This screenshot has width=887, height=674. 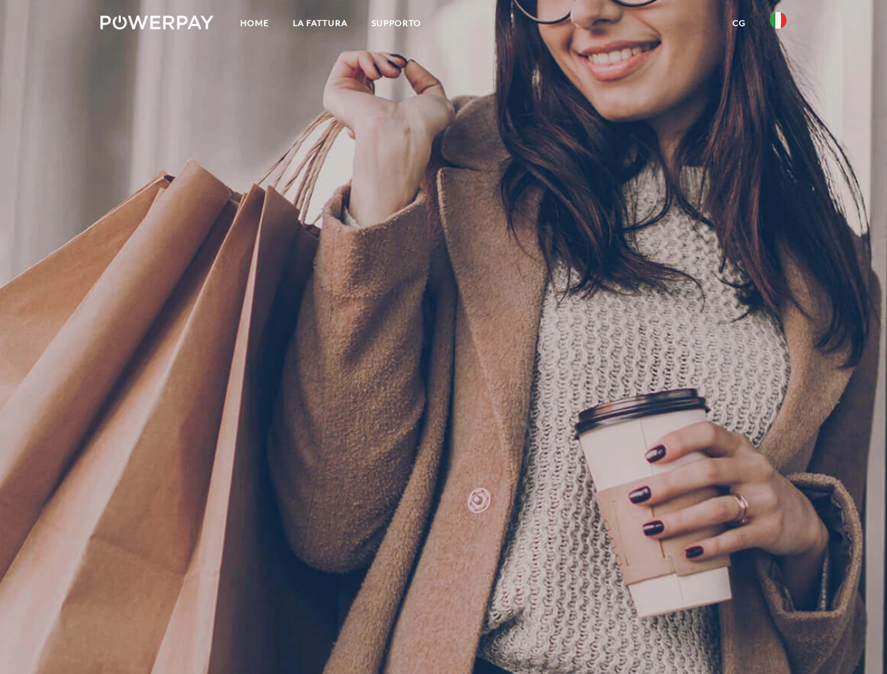 I want to click on a: Home, so click(x=254, y=23).